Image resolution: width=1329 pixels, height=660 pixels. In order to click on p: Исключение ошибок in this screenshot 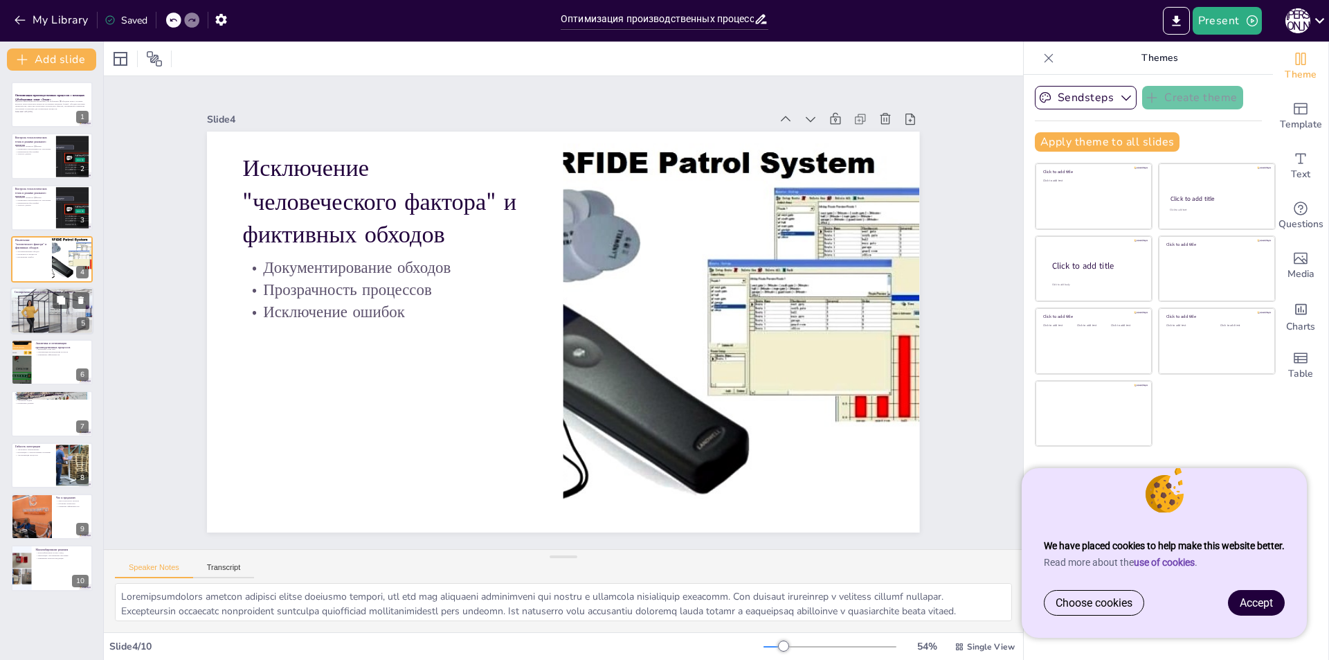, I will do `click(31, 257)`.